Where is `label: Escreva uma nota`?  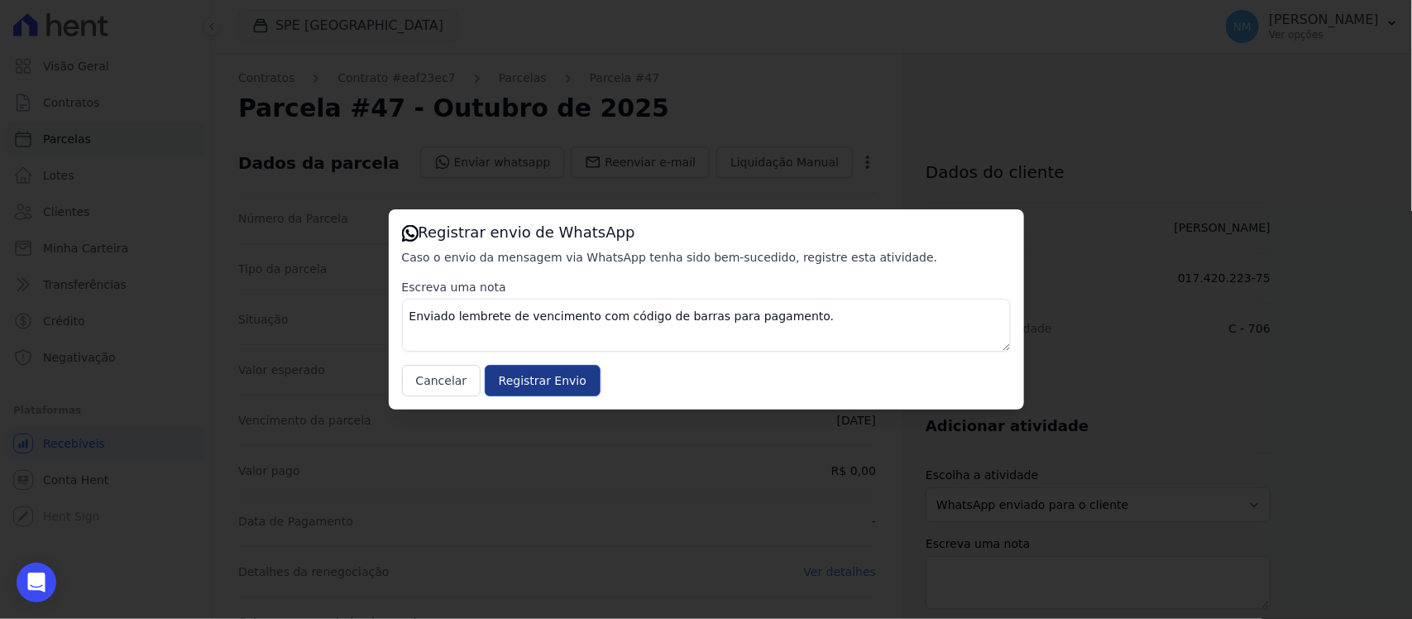 label: Escreva uma nota is located at coordinates (706, 287).